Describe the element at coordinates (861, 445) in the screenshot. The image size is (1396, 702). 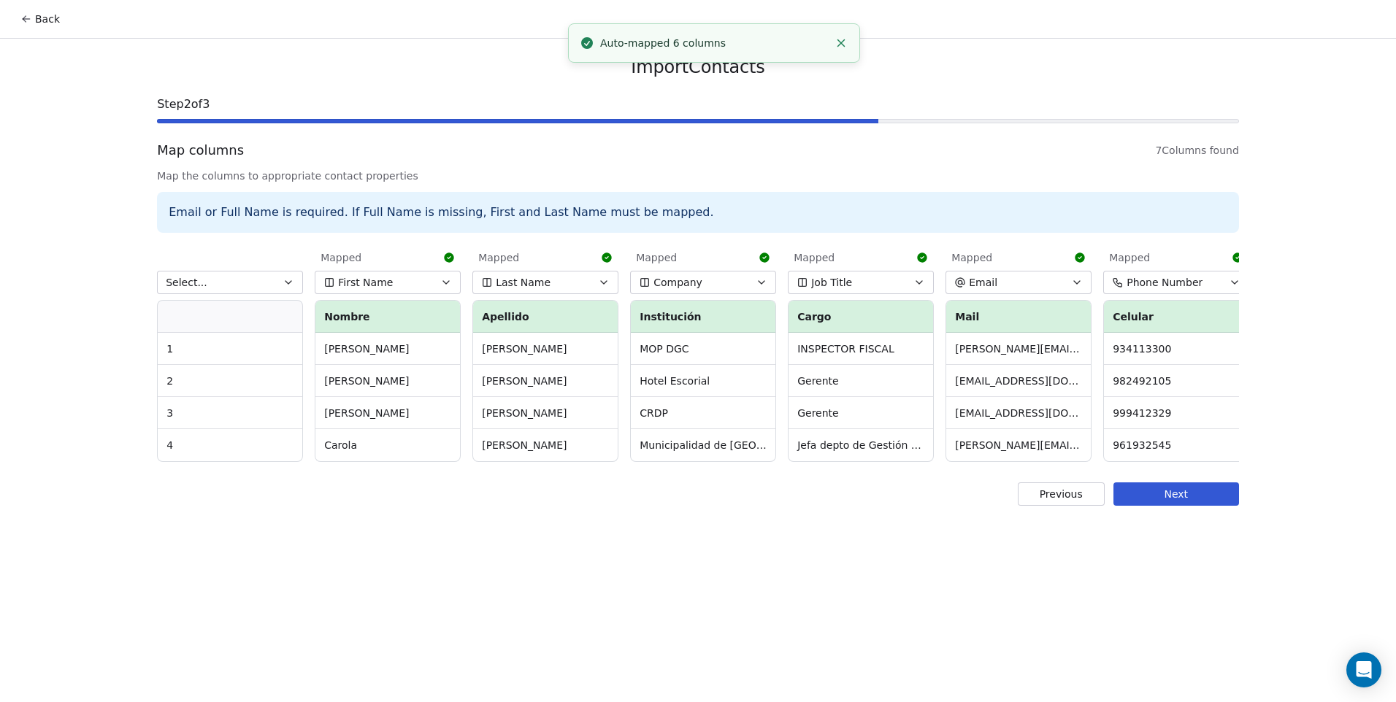
I see `td: Jefa depto de Gestión Comunitaria de Seguridad Ciudadana` at that location.